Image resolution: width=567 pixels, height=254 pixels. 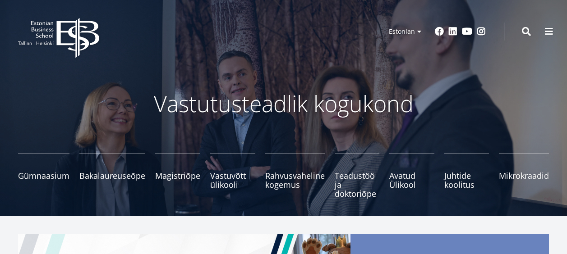 What do you see at coordinates (233, 176) in the screenshot?
I see `a: Vastuvõtt ülikooli` at bounding box center [233, 176].